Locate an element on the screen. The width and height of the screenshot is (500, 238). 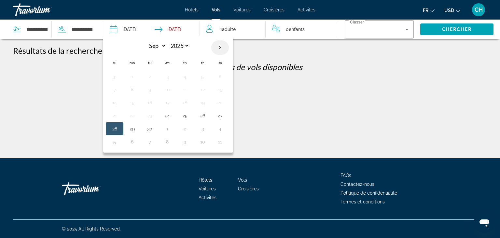
button: Day 13 is located at coordinates (220, 90).